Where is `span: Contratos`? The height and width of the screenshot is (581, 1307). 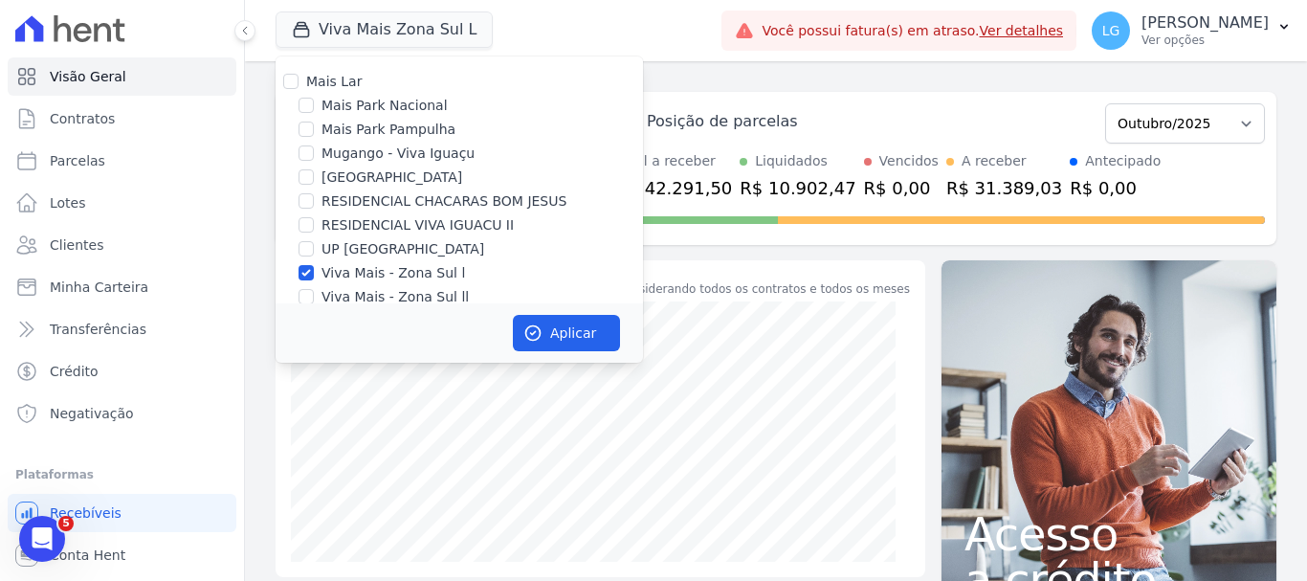
span: Contratos is located at coordinates (82, 119).